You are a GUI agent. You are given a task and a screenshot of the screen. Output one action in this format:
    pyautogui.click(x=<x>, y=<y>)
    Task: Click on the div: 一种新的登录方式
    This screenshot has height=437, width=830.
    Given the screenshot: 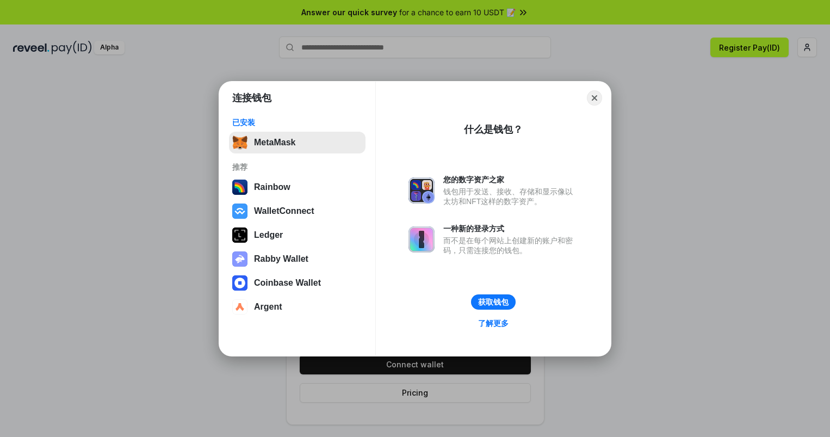 What is the action you would take?
    pyautogui.click(x=511, y=228)
    